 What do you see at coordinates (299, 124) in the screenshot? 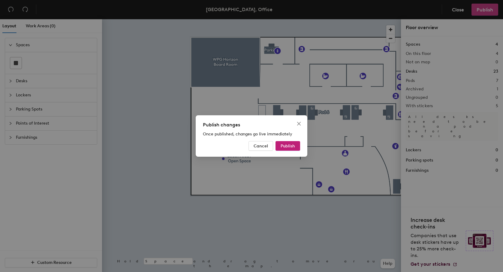
I see `span: close` at bounding box center [299, 124].